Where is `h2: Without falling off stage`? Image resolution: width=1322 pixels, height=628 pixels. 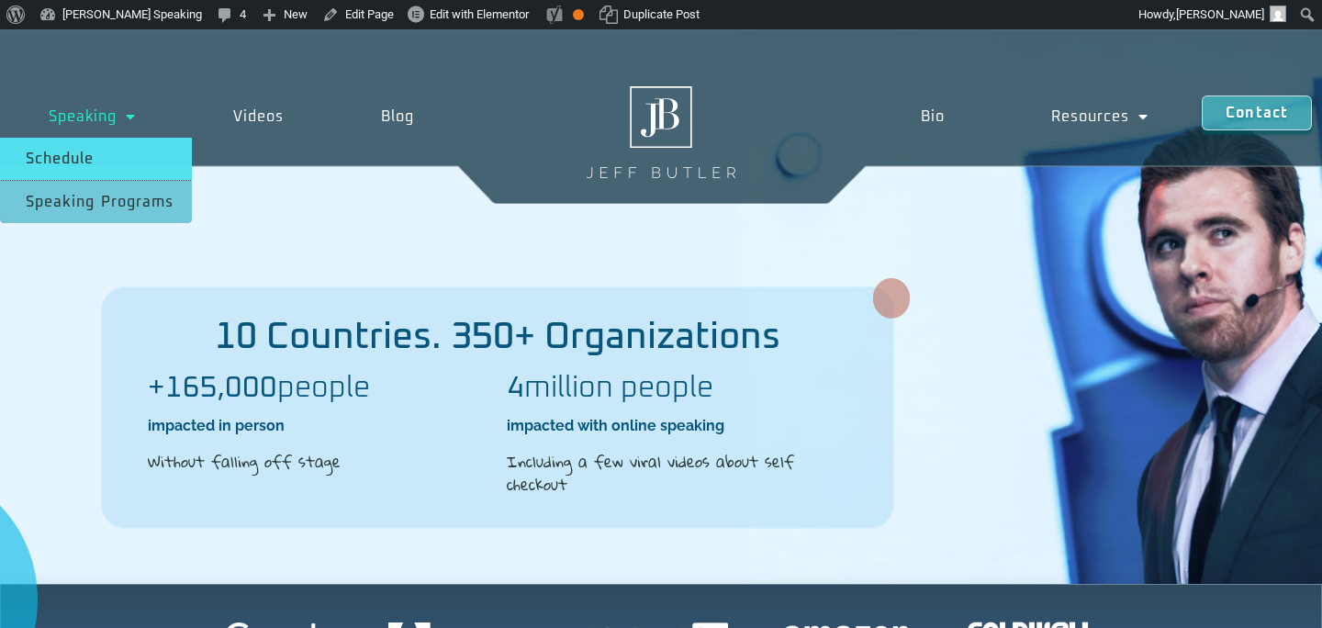 h2: Without falling off stage is located at coordinates (318, 462).